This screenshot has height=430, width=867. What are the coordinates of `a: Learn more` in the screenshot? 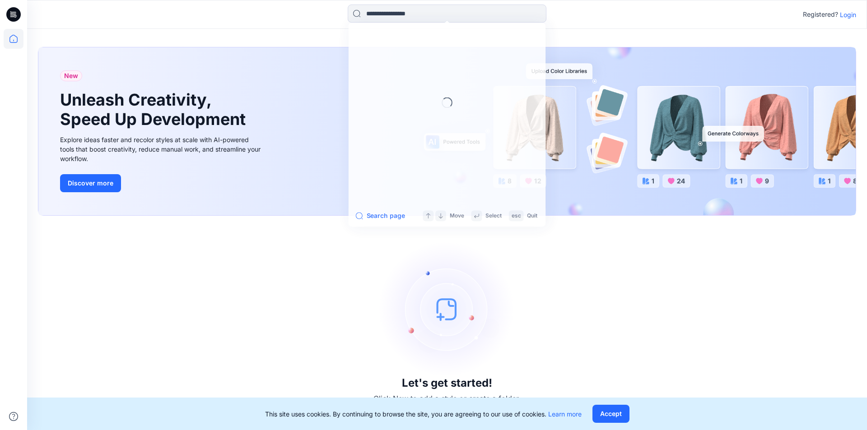 It's located at (565, 414).